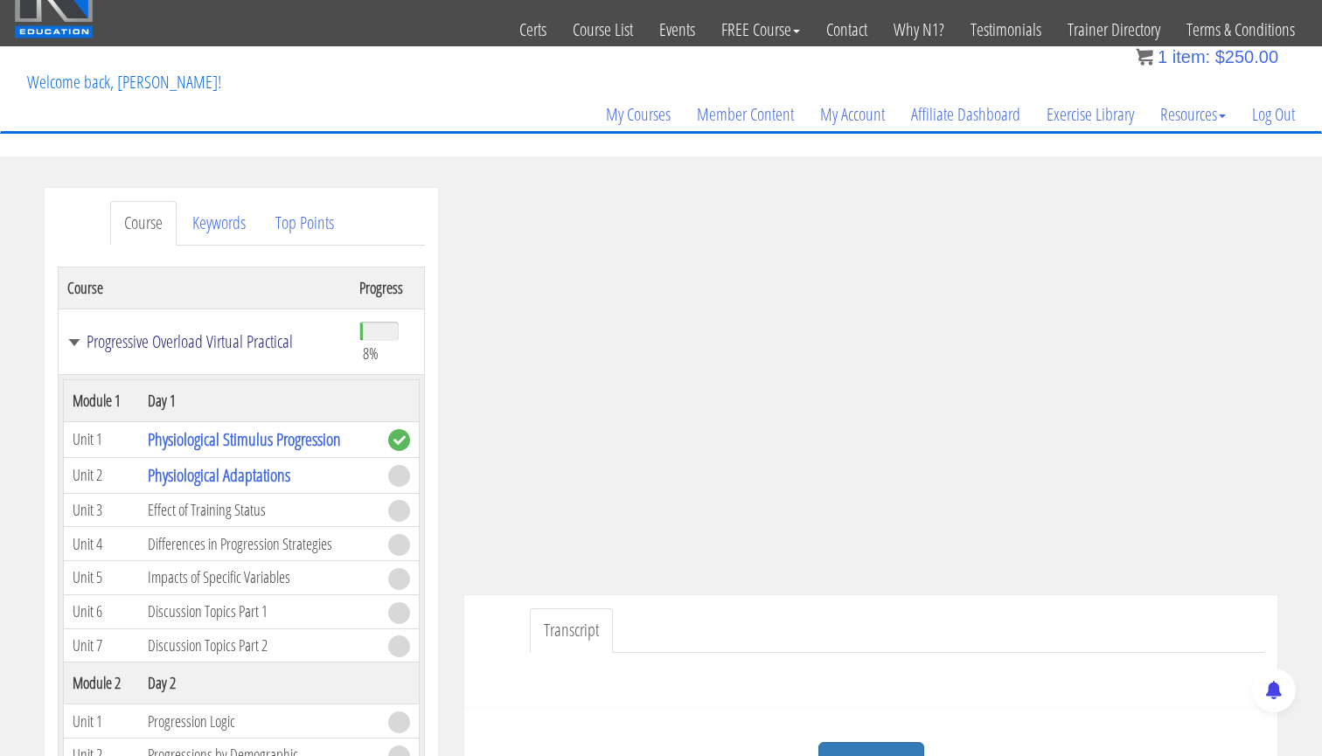  What do you see at coordinates (259, 544) in the screenshot?
I see `td: Differences in Progression Strategies` at bounding box center [259, 544].